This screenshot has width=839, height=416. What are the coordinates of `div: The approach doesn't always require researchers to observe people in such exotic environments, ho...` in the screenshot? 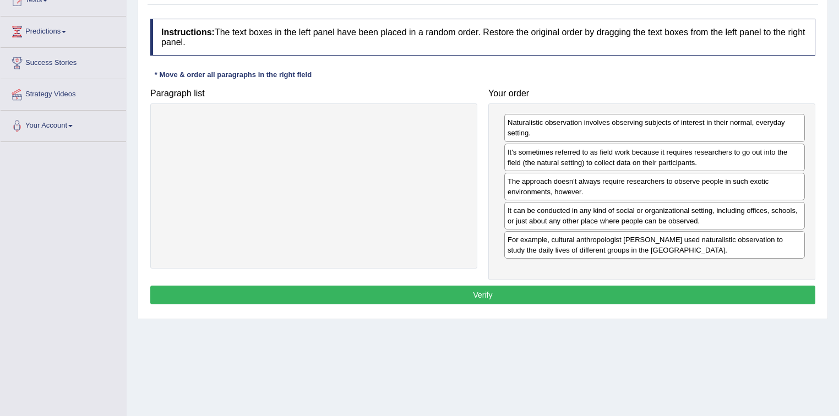 It's located at (655, 187).